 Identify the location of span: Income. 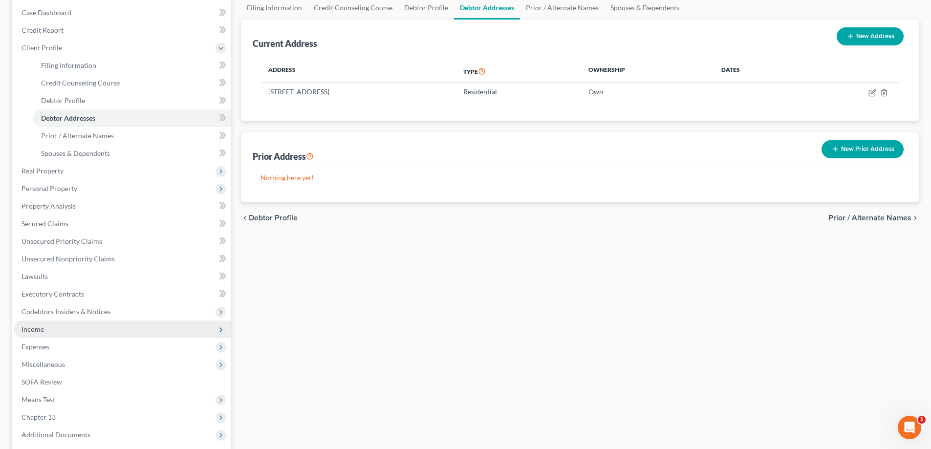
(33, 329).